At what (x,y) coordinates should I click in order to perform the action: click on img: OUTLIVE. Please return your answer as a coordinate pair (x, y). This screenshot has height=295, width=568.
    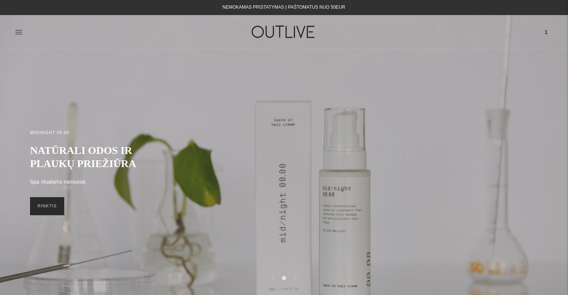
    Looking at the image, I should click on (284, 32).